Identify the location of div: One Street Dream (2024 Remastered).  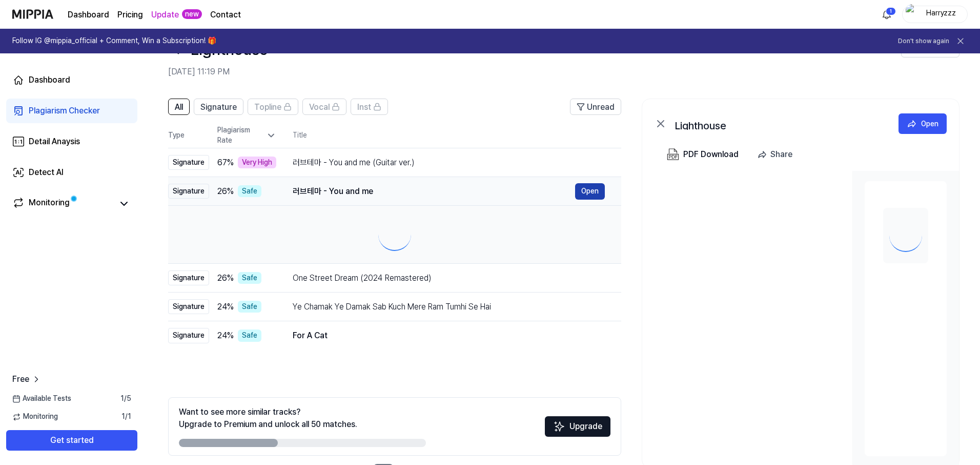
(449, 278).